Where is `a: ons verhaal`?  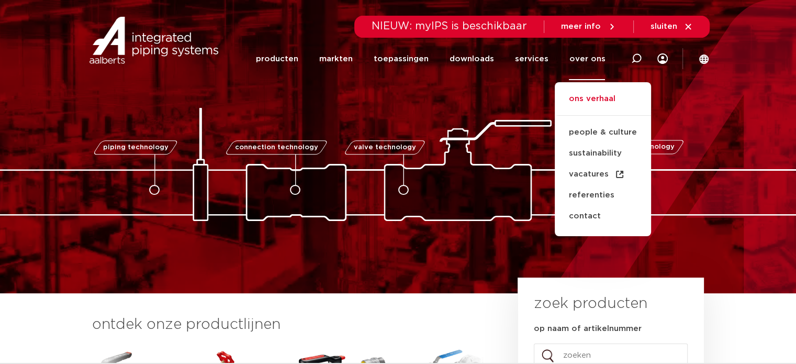 a: ons verhaal is located at coordinates (603, 104).